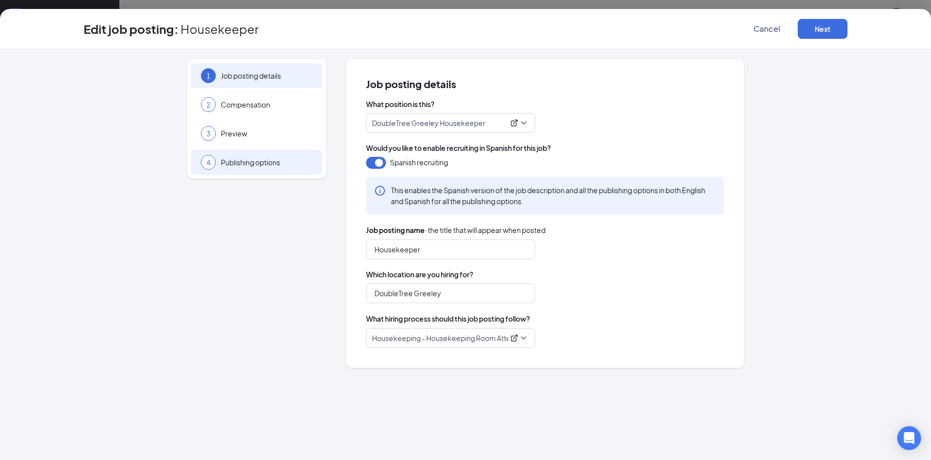 The height and width of the screenshot is (460, 931). I want to click on span: This enables the Spanish version of the job description and all the publishing options in both En..., so click(554, 195).